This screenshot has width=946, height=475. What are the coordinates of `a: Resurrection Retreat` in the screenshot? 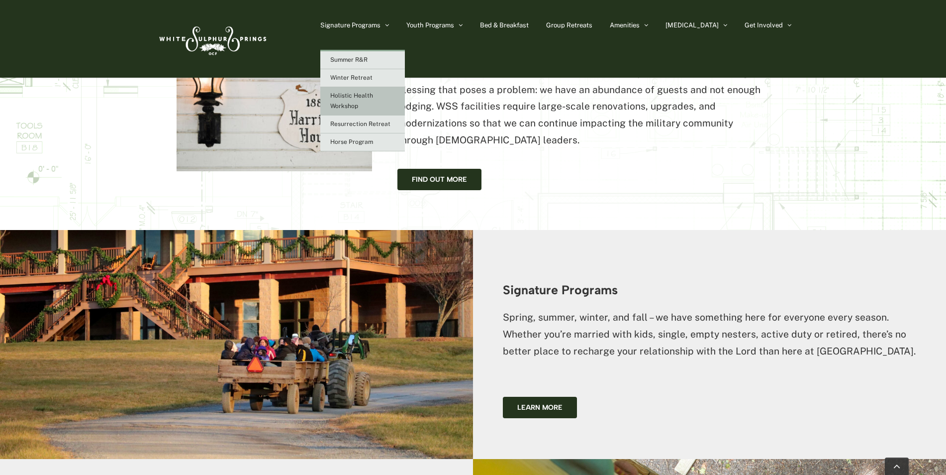 It's located at (363, 124).